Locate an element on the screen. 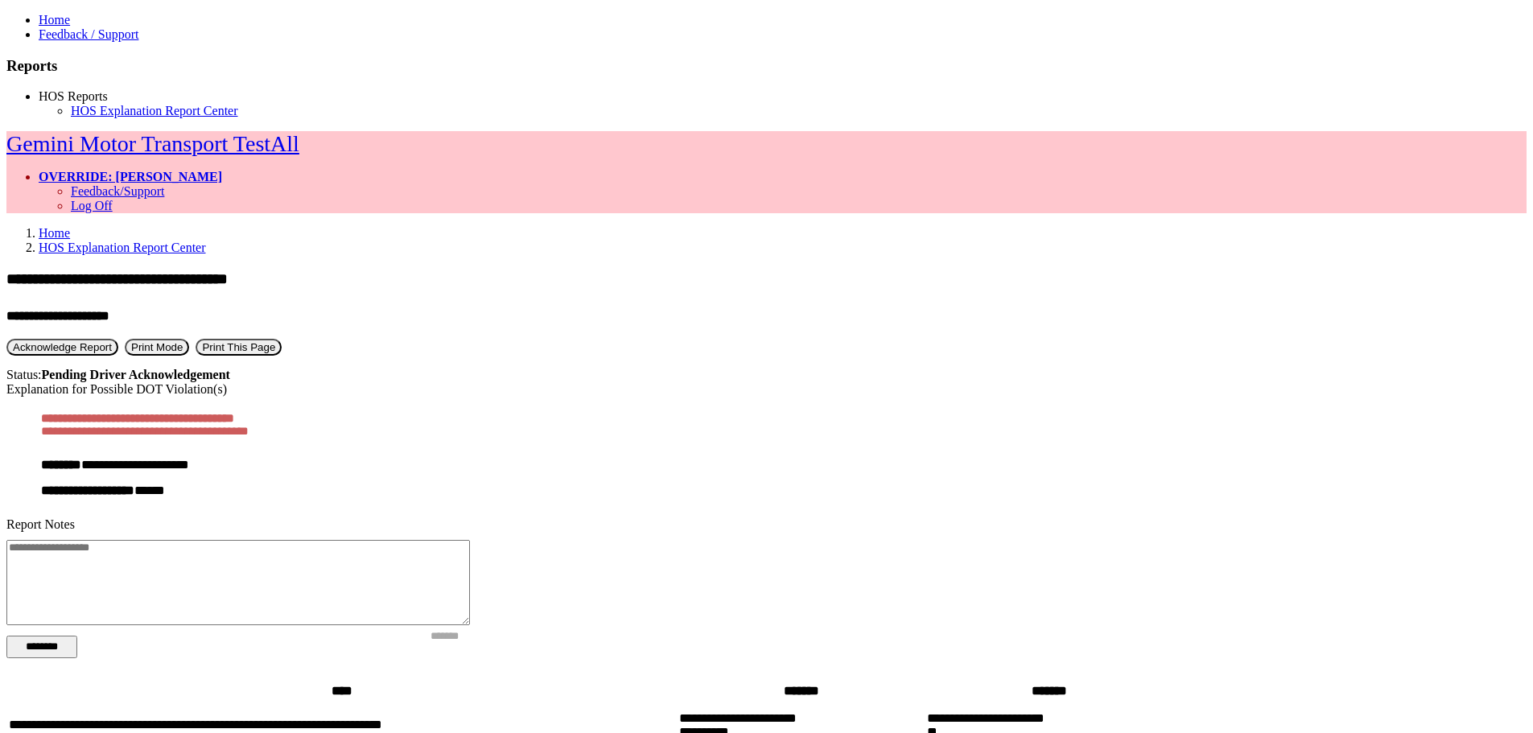  a: HOS Reports is located at coordinates (73, 96).